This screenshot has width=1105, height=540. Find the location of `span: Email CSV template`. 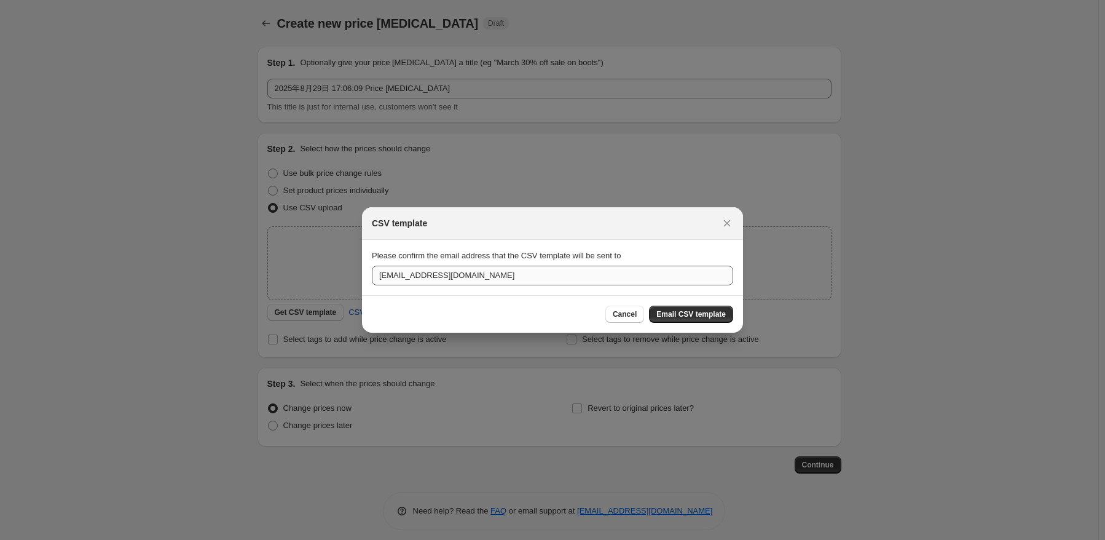

span: Email CSV template is located at coordinates (691, 314).